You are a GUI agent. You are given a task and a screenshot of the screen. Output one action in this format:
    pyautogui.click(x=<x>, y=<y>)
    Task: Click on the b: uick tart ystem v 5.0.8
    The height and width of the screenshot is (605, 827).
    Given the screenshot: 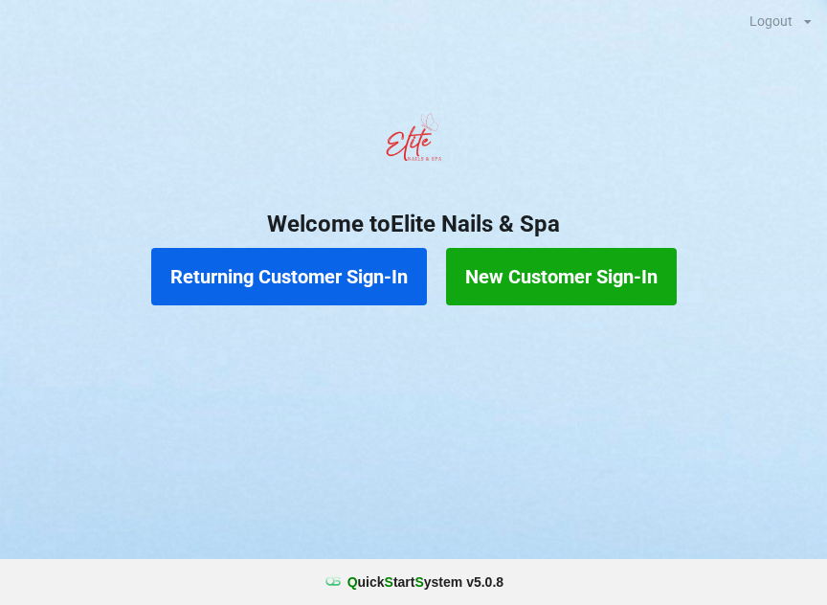 What is the action you would take?
    pyautogui.click(x=425, y=582)
    